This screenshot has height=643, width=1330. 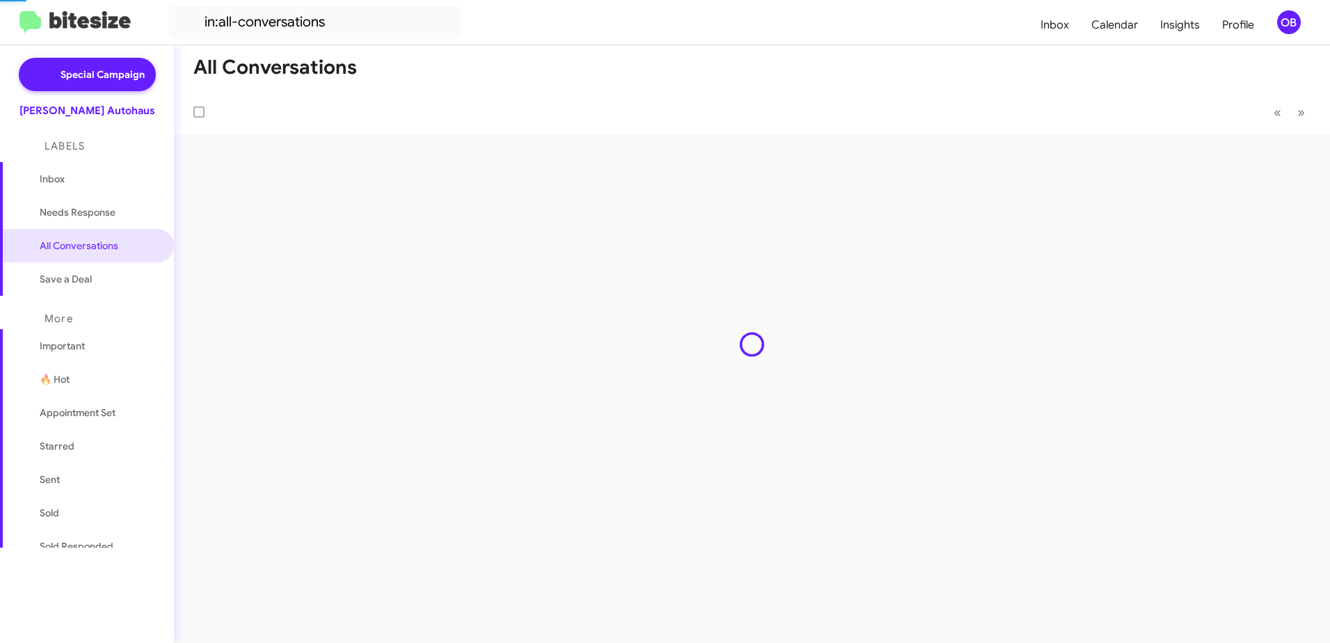 I want to click on span: 🔥 Hot, so click(x=54, y=379).